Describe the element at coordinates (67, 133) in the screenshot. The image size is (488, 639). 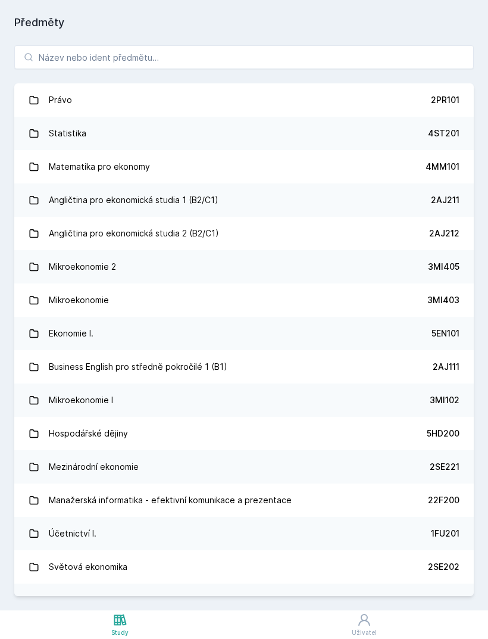
I see `div: Statistika` at that location.